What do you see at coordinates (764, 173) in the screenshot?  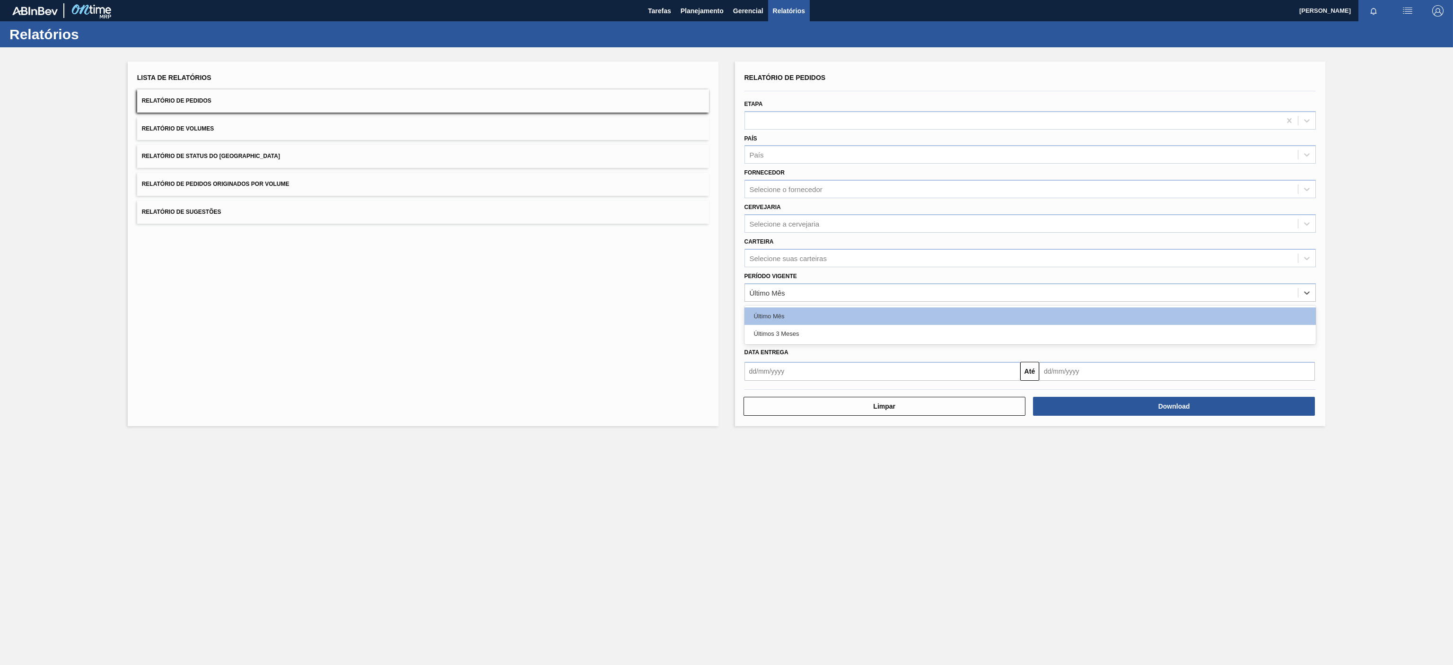 I see `label: Fornecedor` at bounding box center [764, 173].